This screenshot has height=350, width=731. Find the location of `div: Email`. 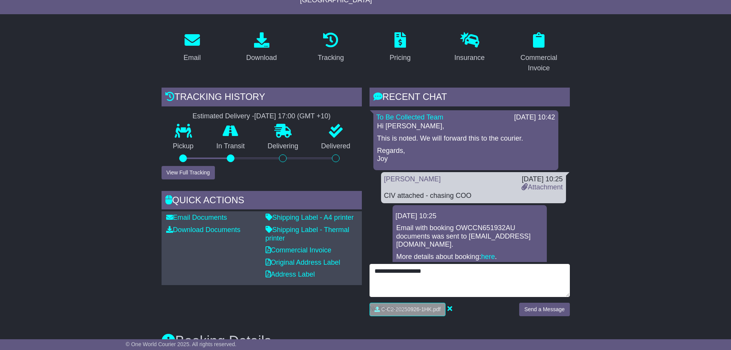

div: Email is located at coordinates (192, 58).